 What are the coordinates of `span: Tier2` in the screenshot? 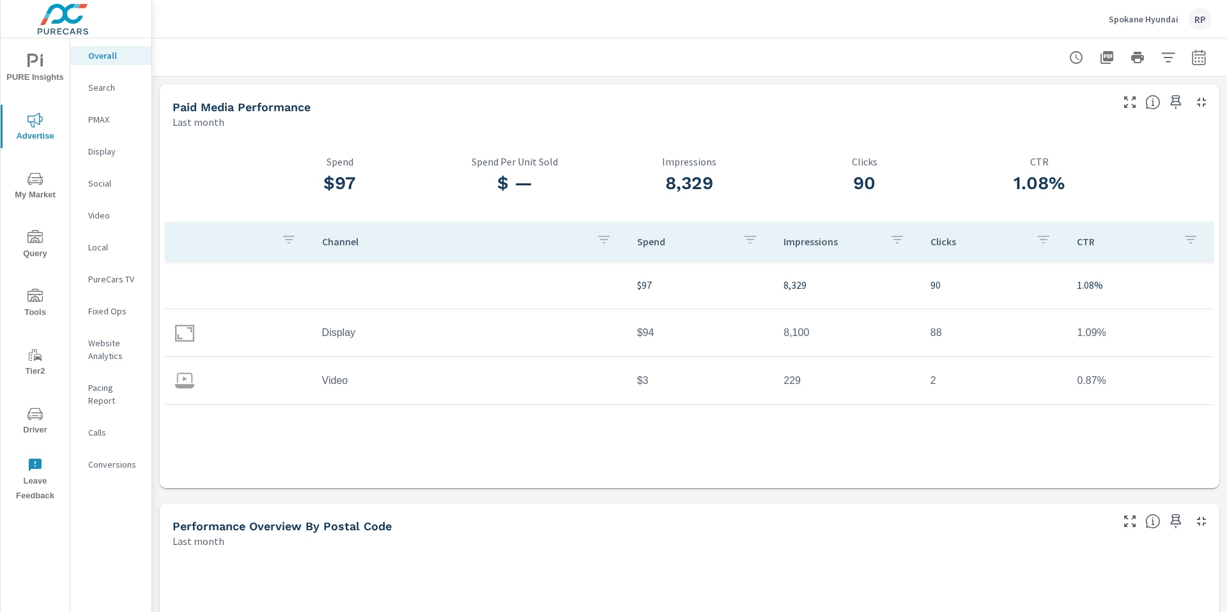 It's located at (35, 363).